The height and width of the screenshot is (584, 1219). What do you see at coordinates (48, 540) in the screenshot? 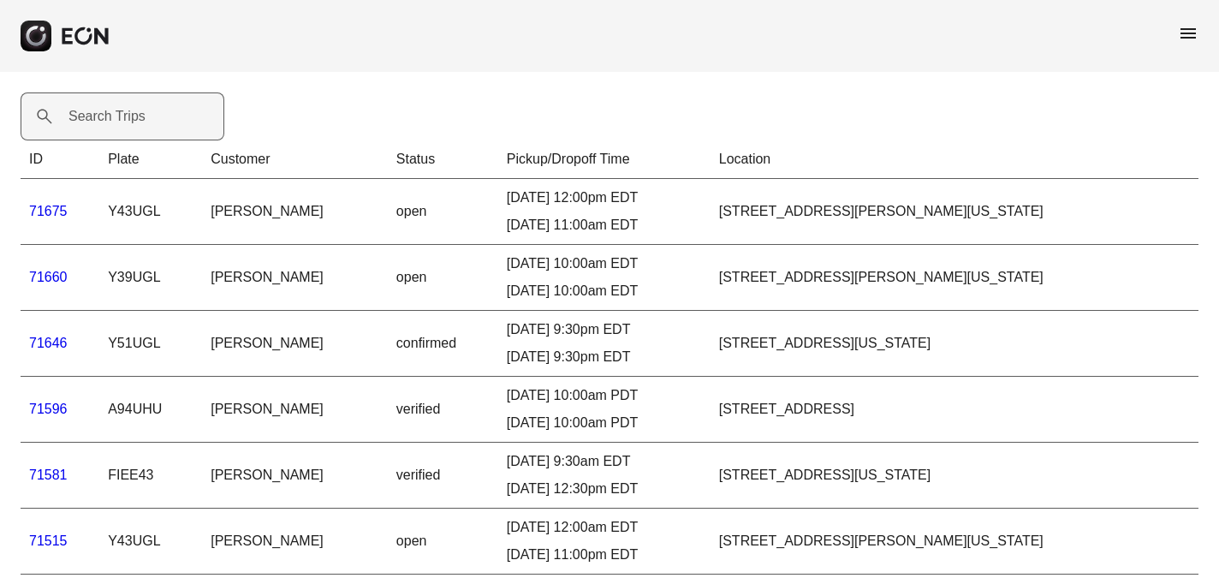
I see `a: 71515` at bounding box center [48, 540].